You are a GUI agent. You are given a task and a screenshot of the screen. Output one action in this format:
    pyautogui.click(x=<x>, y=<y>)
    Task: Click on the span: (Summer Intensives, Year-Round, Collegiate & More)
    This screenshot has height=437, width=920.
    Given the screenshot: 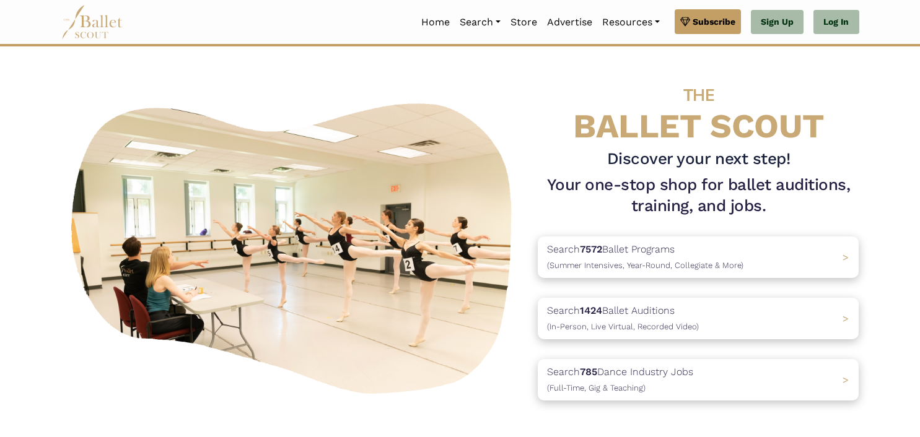 What is the action you would take?
    pyautogui.click(x=645, y=265)
    